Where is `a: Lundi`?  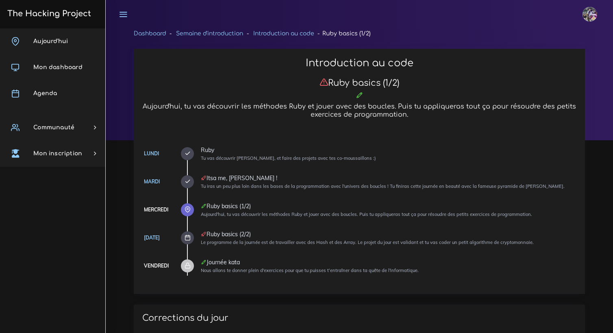
a: Lundi is located at coordinates (151, 153).